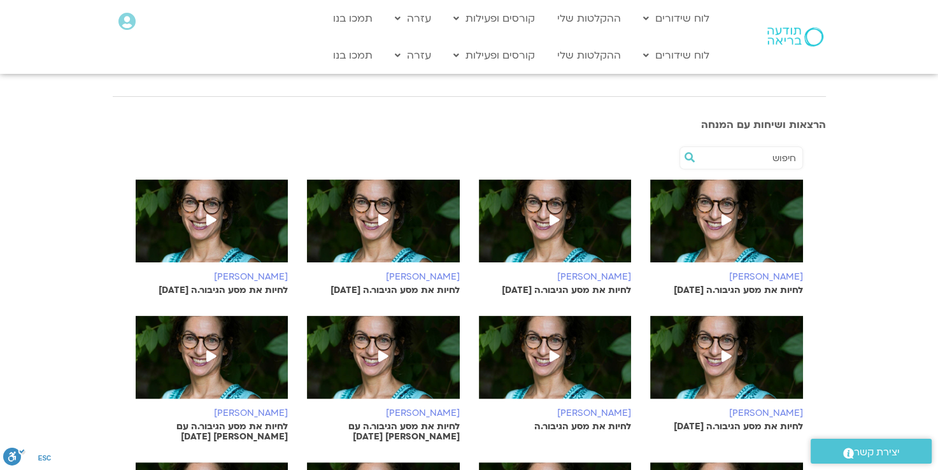  What do you see at coordinates (555, 426) in the screenshot?
I see `p: לחיות את מסע הגיבור.ה` at bounding box center [555, 426].